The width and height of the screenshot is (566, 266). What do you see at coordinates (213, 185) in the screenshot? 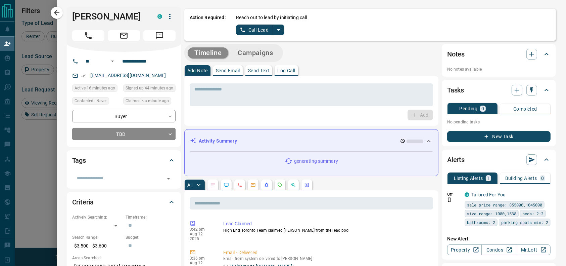
I see `svg: Notes` at bounding box center [213, 185].